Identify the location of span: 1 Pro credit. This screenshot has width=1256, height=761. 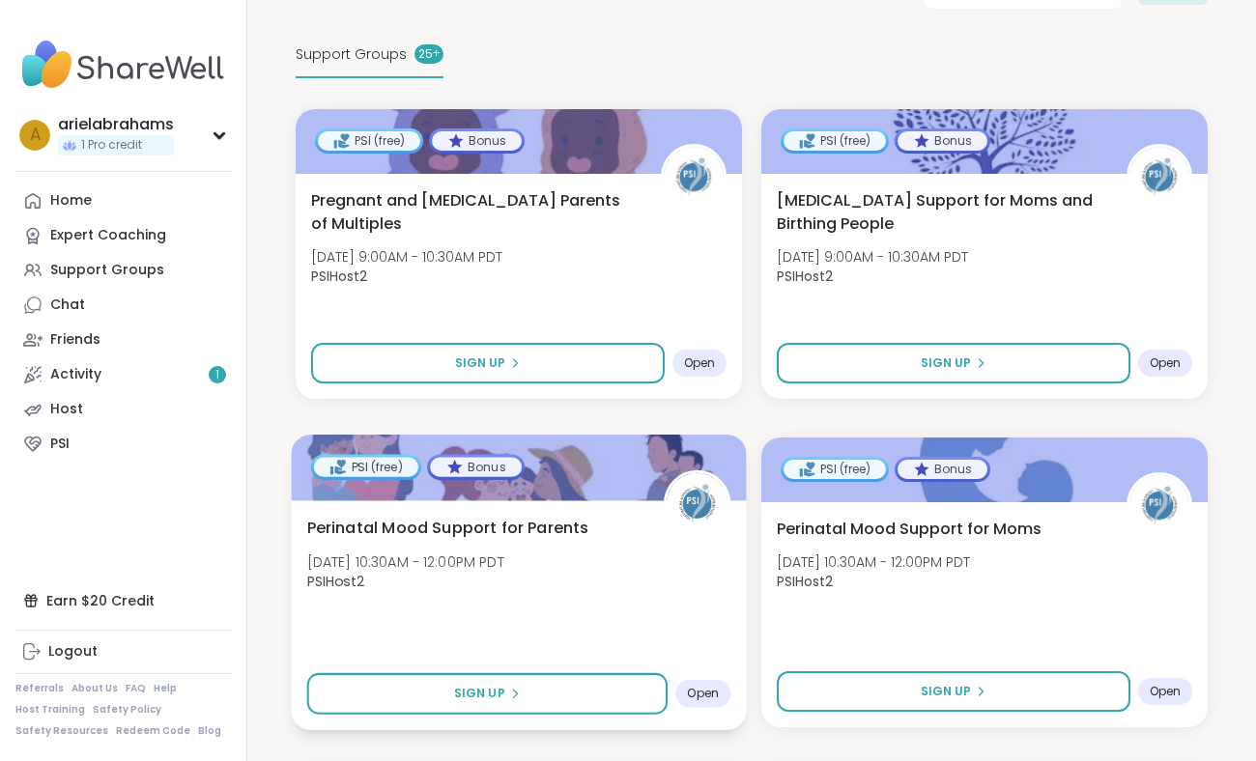
(111, 145).